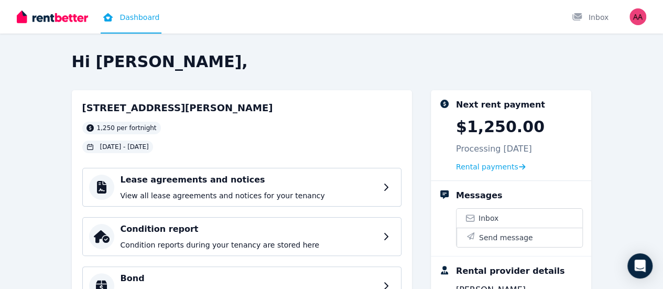  What do you see at coordinates (500, 105) in the screenshot?
I see `div: Next rent payment` at bounding box center [500, 105].